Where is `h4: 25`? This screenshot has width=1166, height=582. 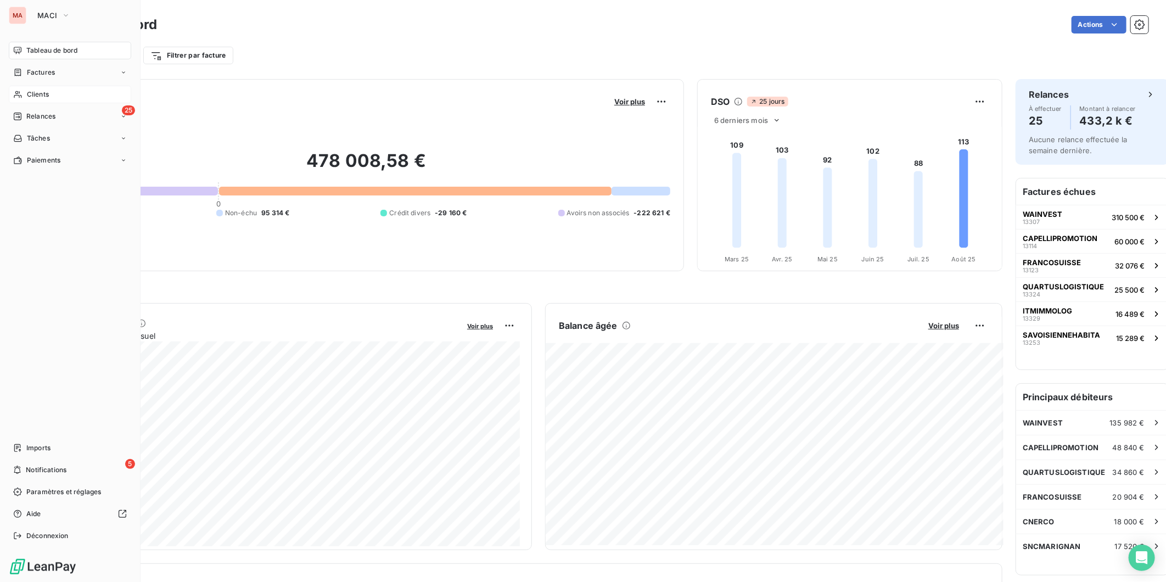 h4: 25 is located at coordinates (1045, 121).